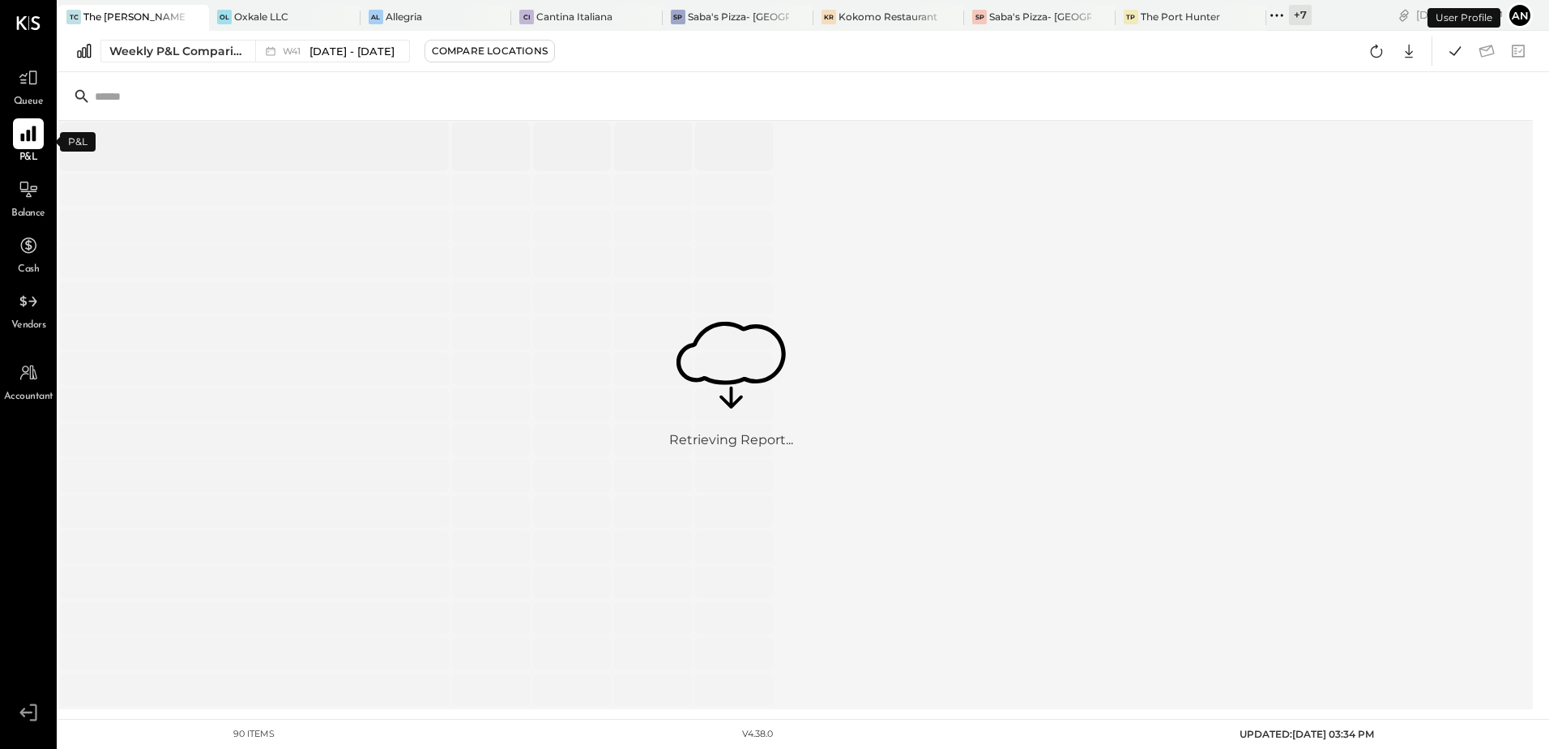 This screenshot has height=749, width=1549. What do you see at coordinates (28, 397) in the screenshot?
I see `span: Accountant` at bounding box center [28, 397].